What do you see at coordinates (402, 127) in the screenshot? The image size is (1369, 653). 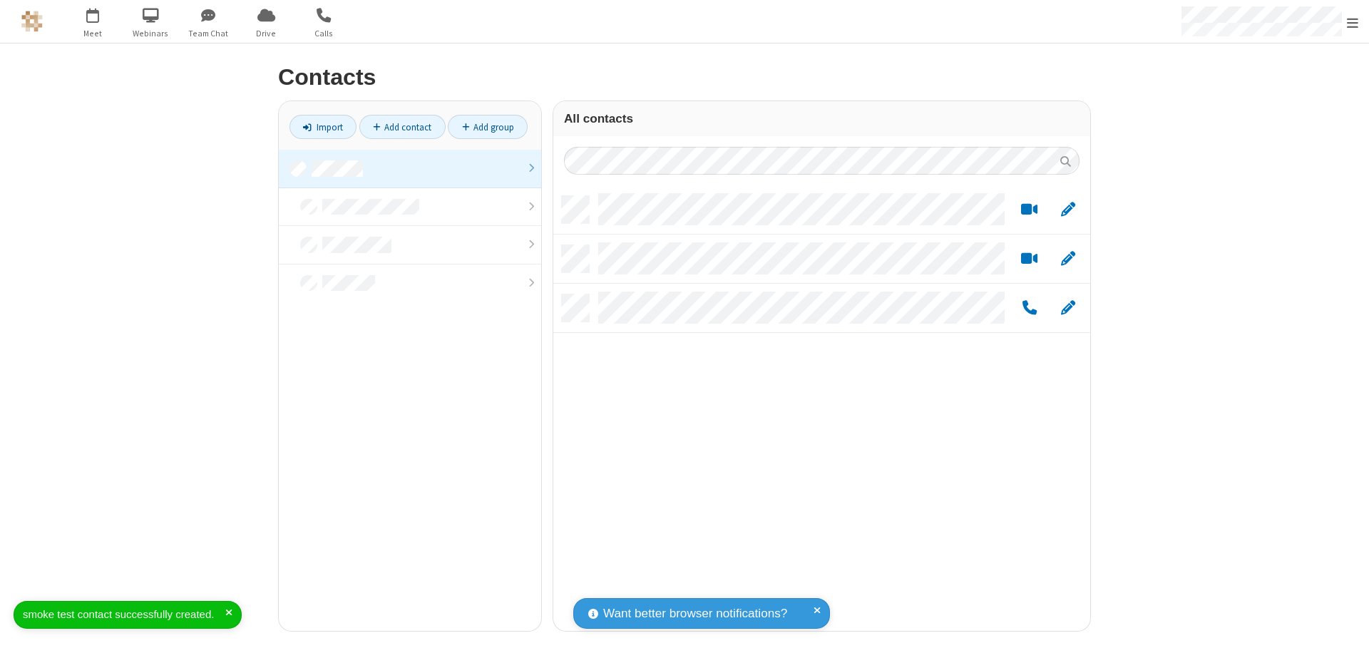 I see `a: Add contact` at bounding box center [402, 127].